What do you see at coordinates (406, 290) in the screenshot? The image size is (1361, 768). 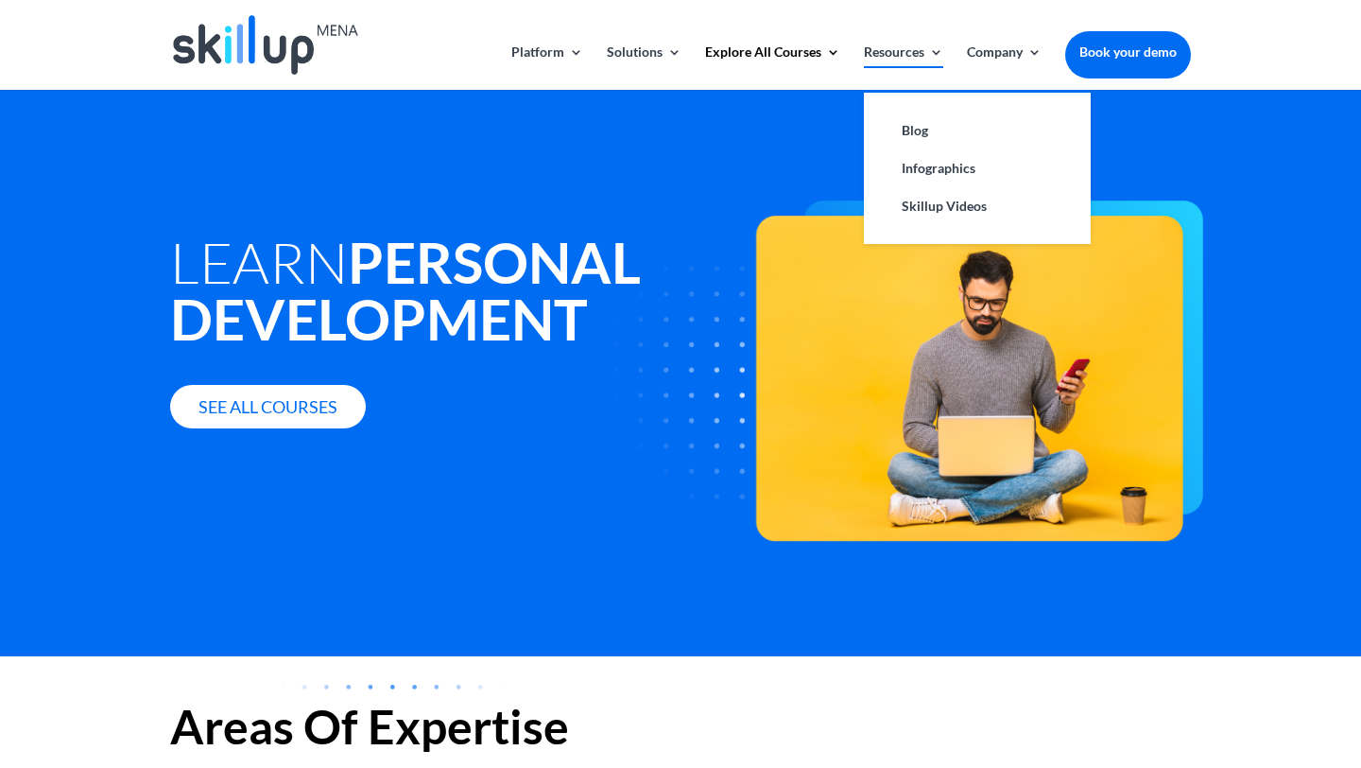 I see `strong: Personal Development` at bounding box center [406, 290].